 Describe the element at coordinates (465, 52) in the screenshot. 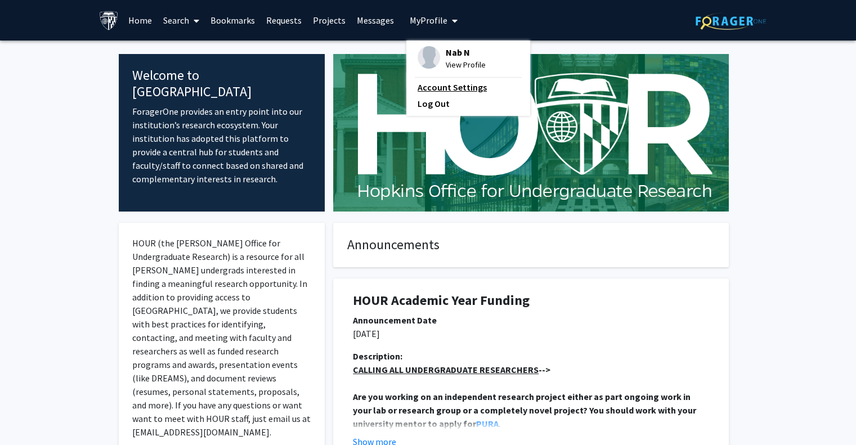

I see `span: Nab N` at that location.